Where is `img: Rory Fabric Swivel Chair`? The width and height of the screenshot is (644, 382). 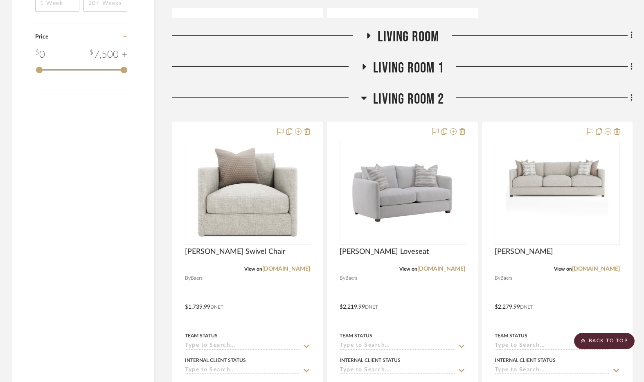
img: Rory Fabric Swivel Chair is located at coordinates (248, 193).